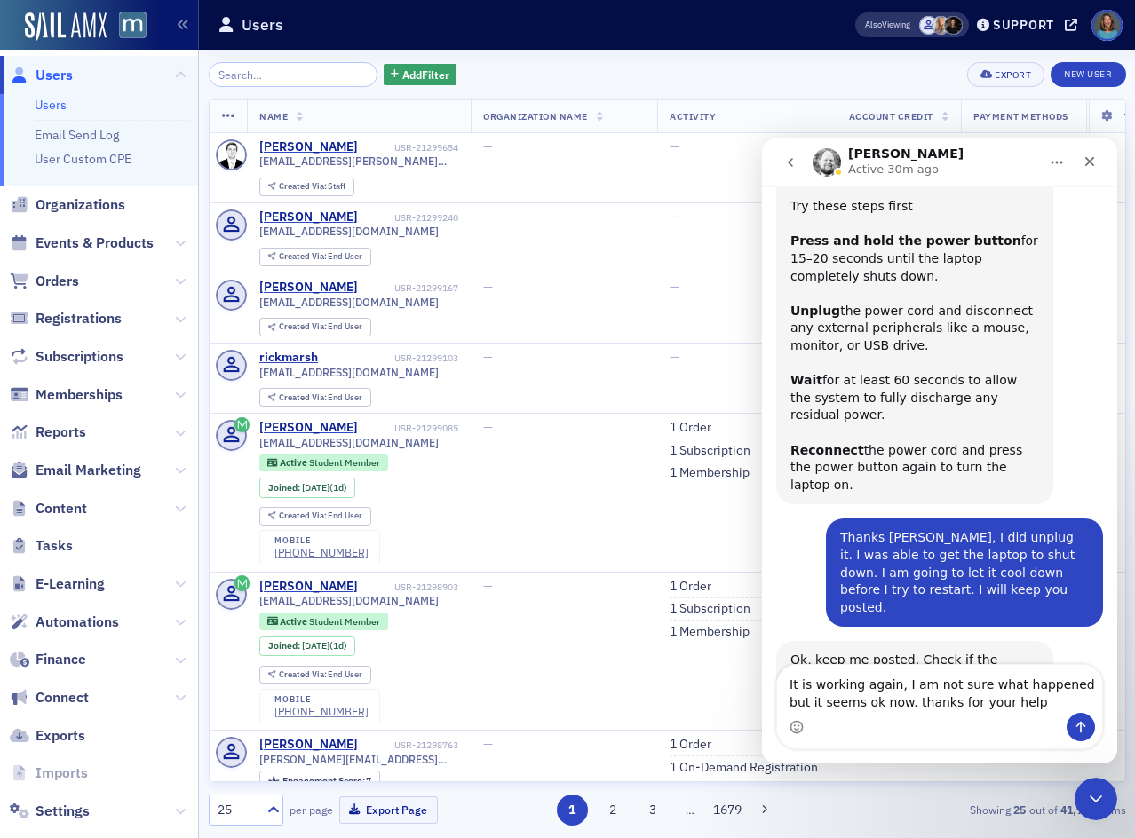 The height and width of the screenshot is (838, 1135). I want to click on div: Export, so click(1013, 75).